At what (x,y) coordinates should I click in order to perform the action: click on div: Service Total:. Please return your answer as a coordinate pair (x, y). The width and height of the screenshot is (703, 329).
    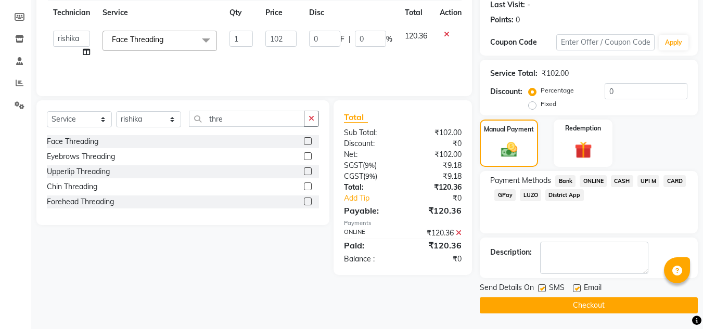
    Looking at the image, I should click on (513, 73).